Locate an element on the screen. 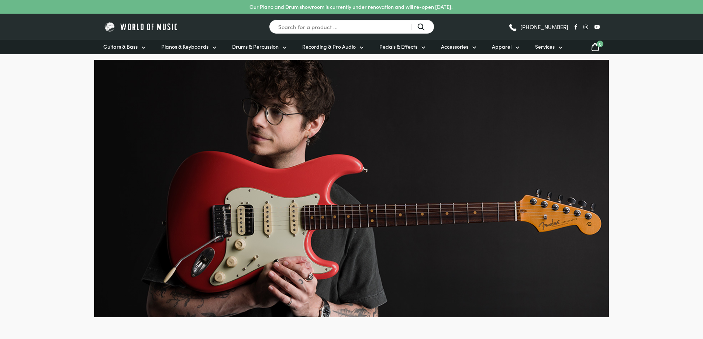  span: Apparel is located at coordinates (502, 47).